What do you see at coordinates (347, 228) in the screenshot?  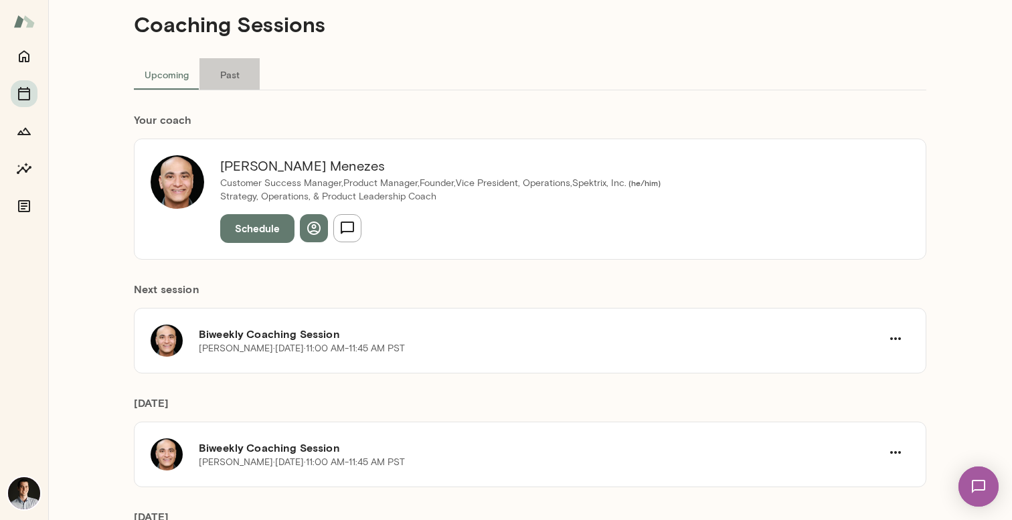 I see `button: Send message` at bounding box center [347, 228].